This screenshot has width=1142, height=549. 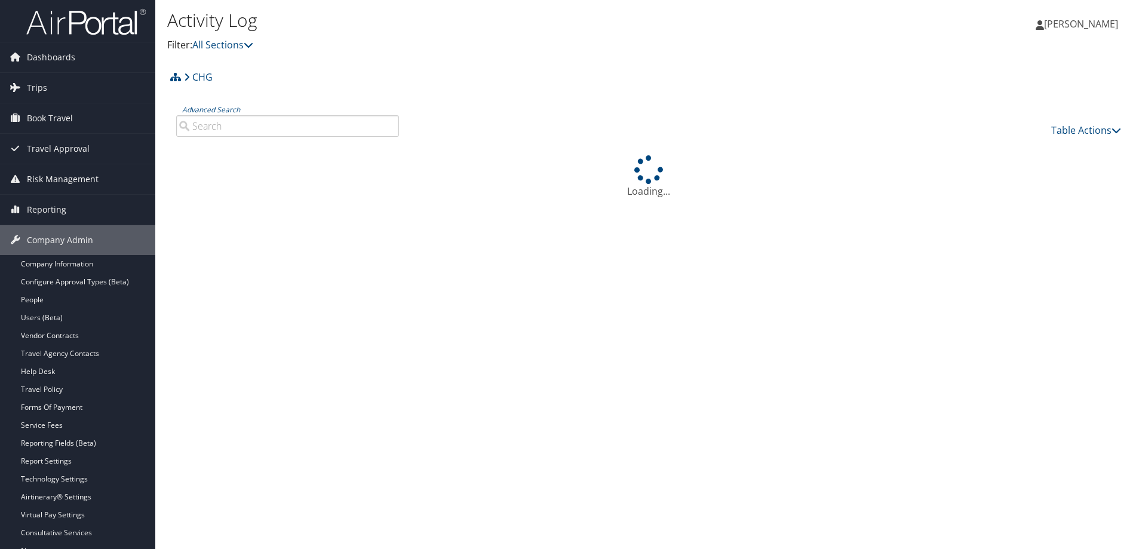 I want to click on span: Book Travel, so click(x=50, y=118).